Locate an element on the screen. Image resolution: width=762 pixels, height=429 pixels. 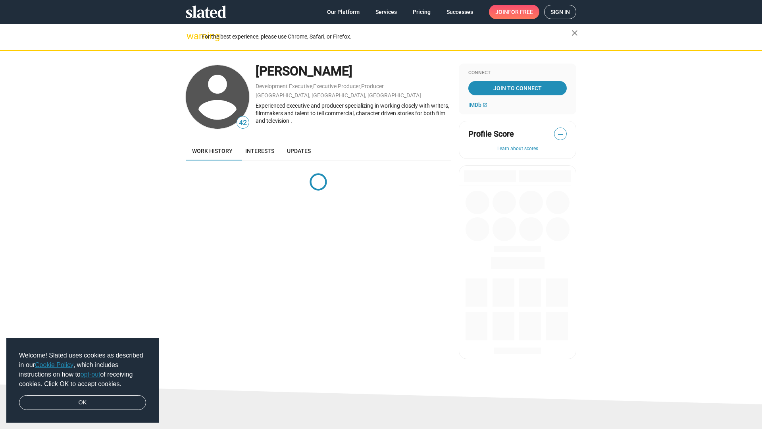
span: Services is located at coordinates (386, 12).